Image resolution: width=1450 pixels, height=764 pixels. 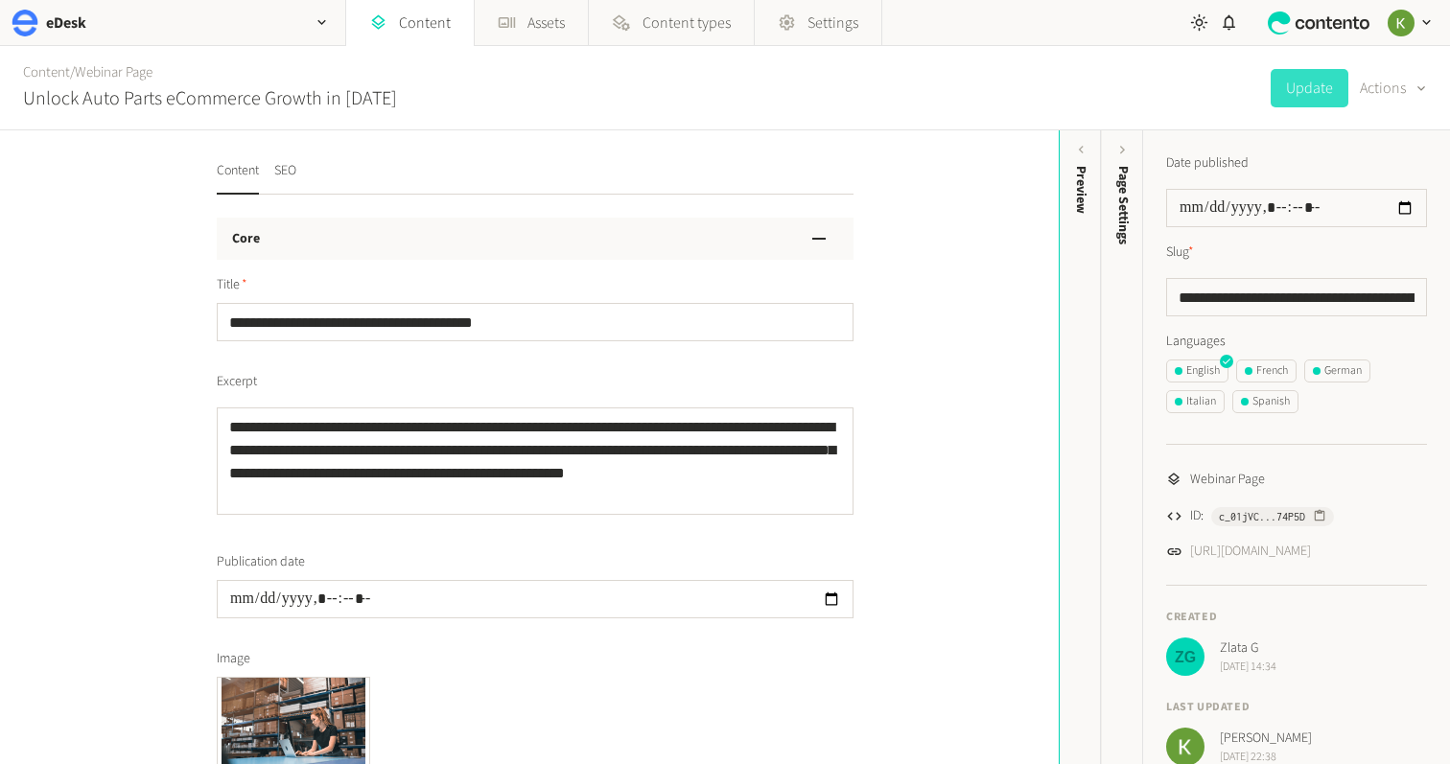 I want to click on div: German, so click(x=1337, y=371).